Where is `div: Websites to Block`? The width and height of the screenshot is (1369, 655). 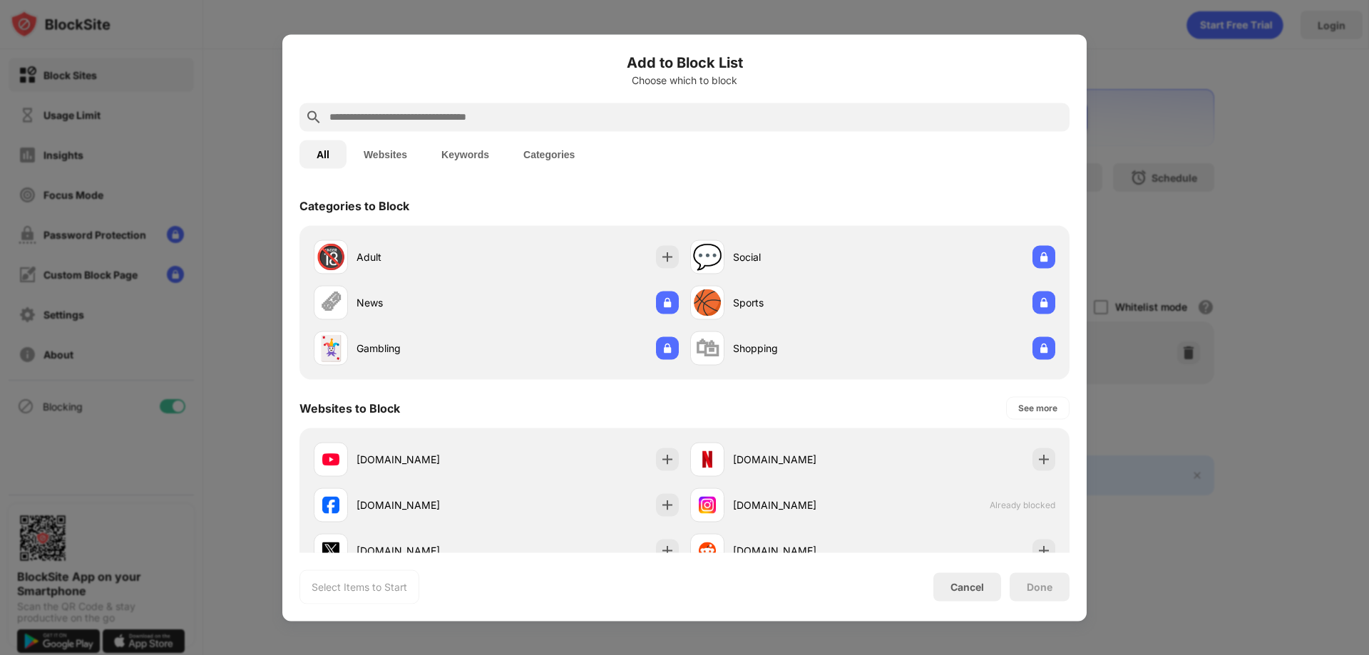
div: Websites to Block is located at coordinates (349, 408).